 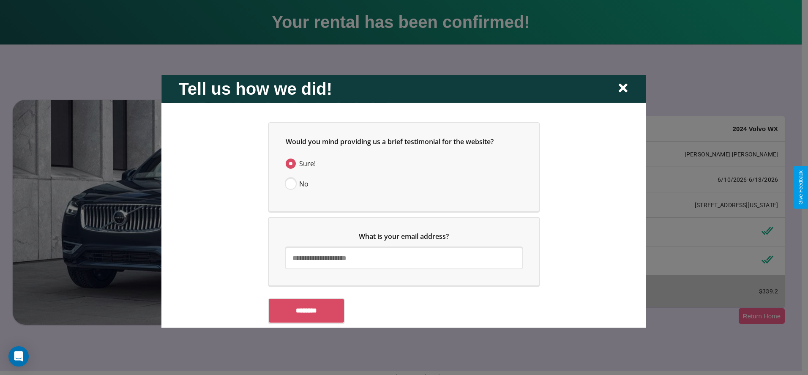 What do you see at coordinates (304, 183) in the screenshot?
I see `span: No` at bounding box center [304, 183].